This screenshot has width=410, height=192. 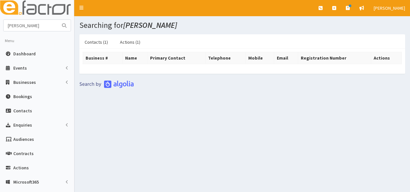 I want to click on span: Events, so click(x=20, y=68).